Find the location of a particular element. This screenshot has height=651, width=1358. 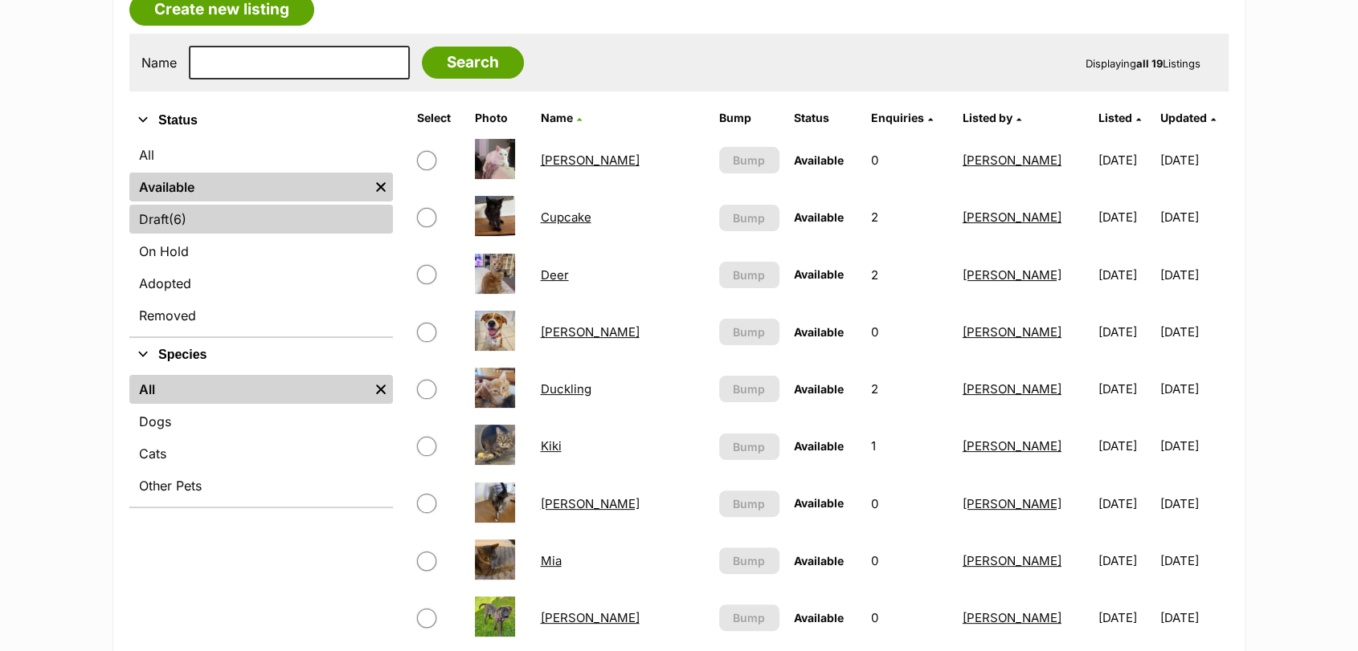

a: Deer is located at coordinates (553, 275).